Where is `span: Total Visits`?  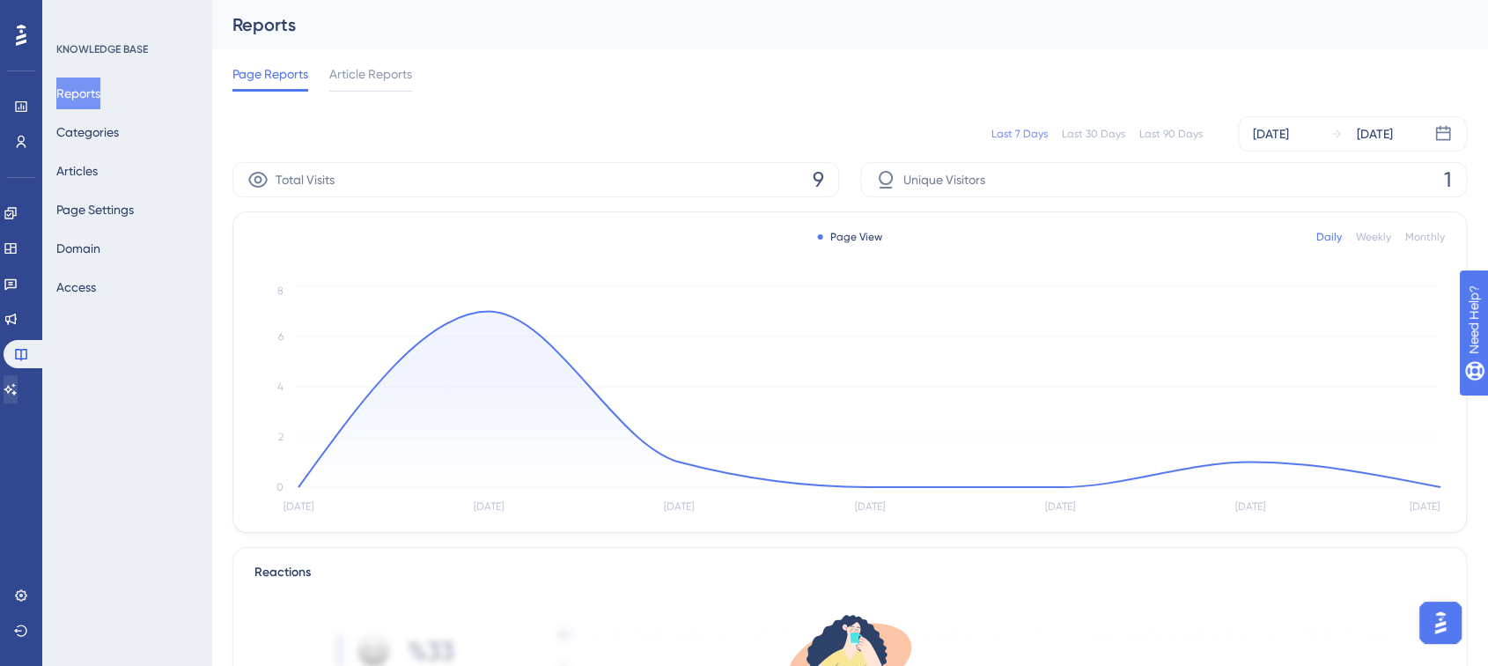 span: Total Visits is located at coordinates (305, 180).